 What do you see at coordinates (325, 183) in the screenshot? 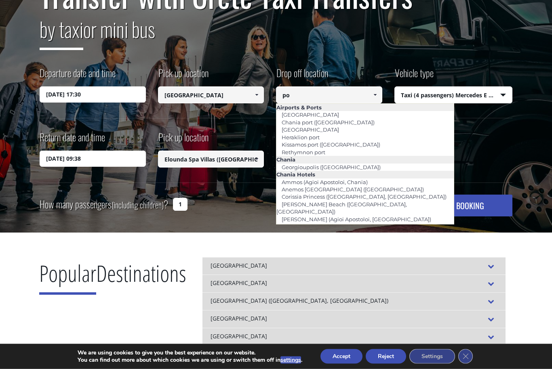
I see `a: Ammos (Agioi Apostoloi, Chania)` at bounding box center [325, 183].